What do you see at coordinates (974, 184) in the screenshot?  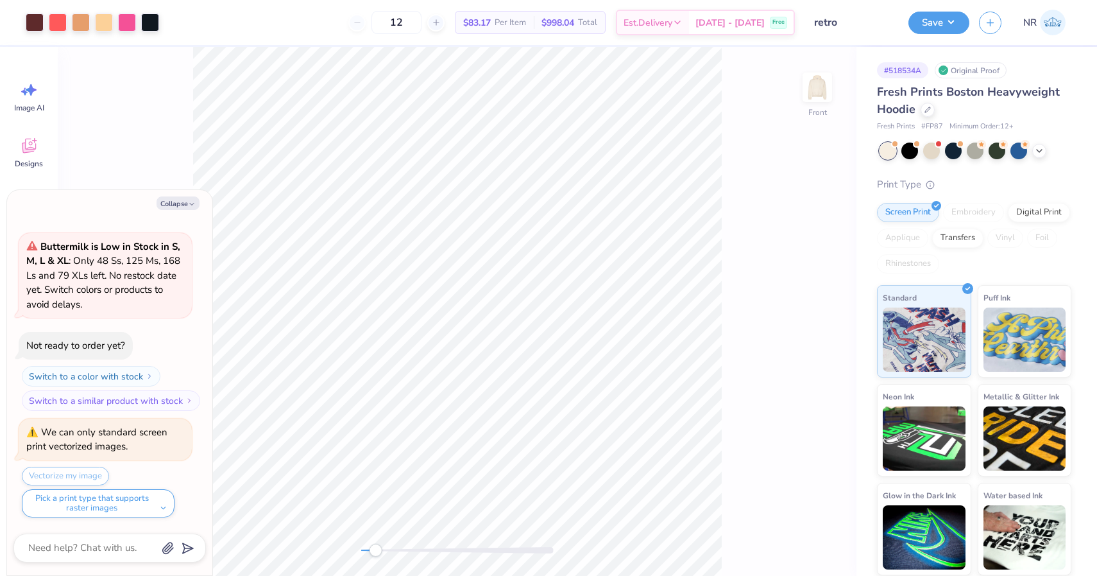 I see `div: Print Type` at bounding box center [974, 184].